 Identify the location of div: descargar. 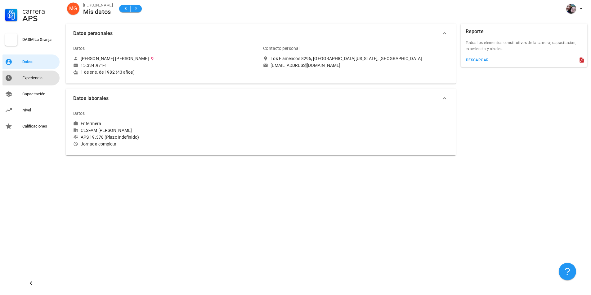
(477, 60).